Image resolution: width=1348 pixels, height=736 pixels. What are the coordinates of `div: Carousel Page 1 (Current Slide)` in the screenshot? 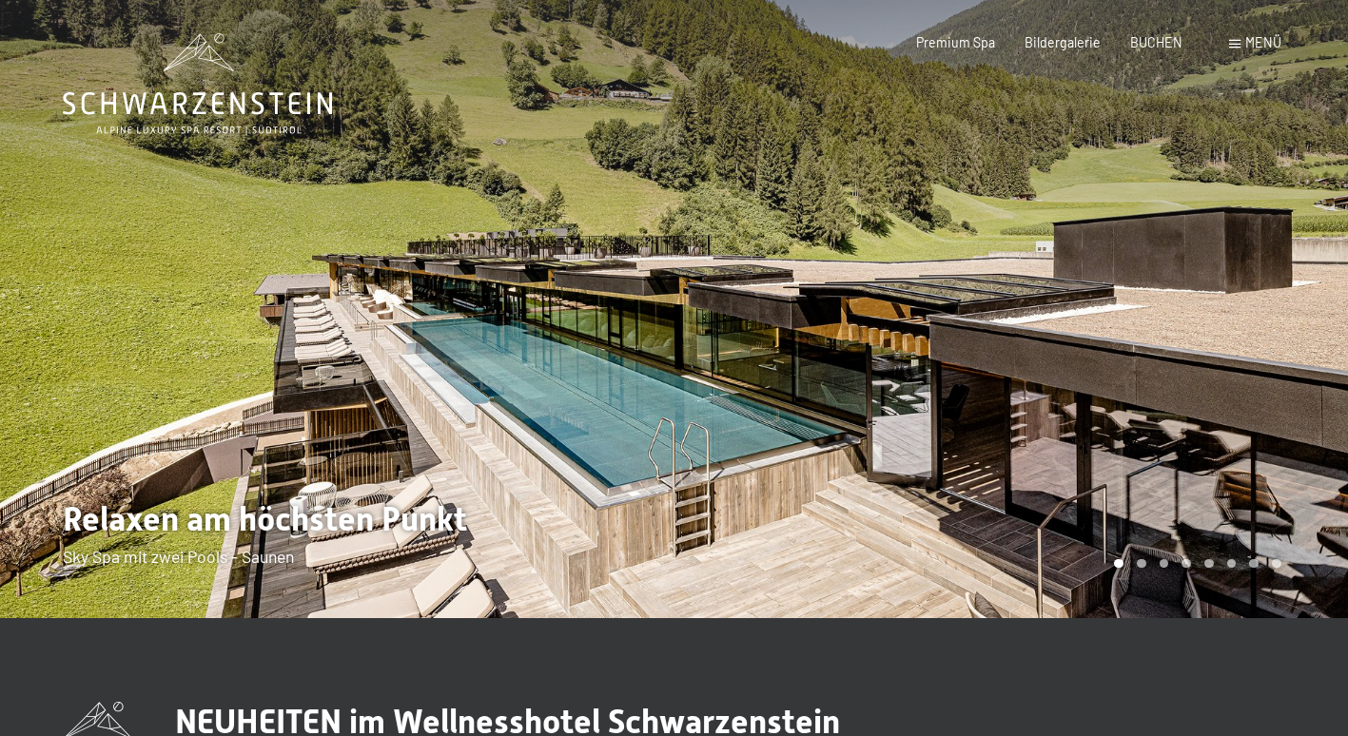 It's located at (1119, 564).